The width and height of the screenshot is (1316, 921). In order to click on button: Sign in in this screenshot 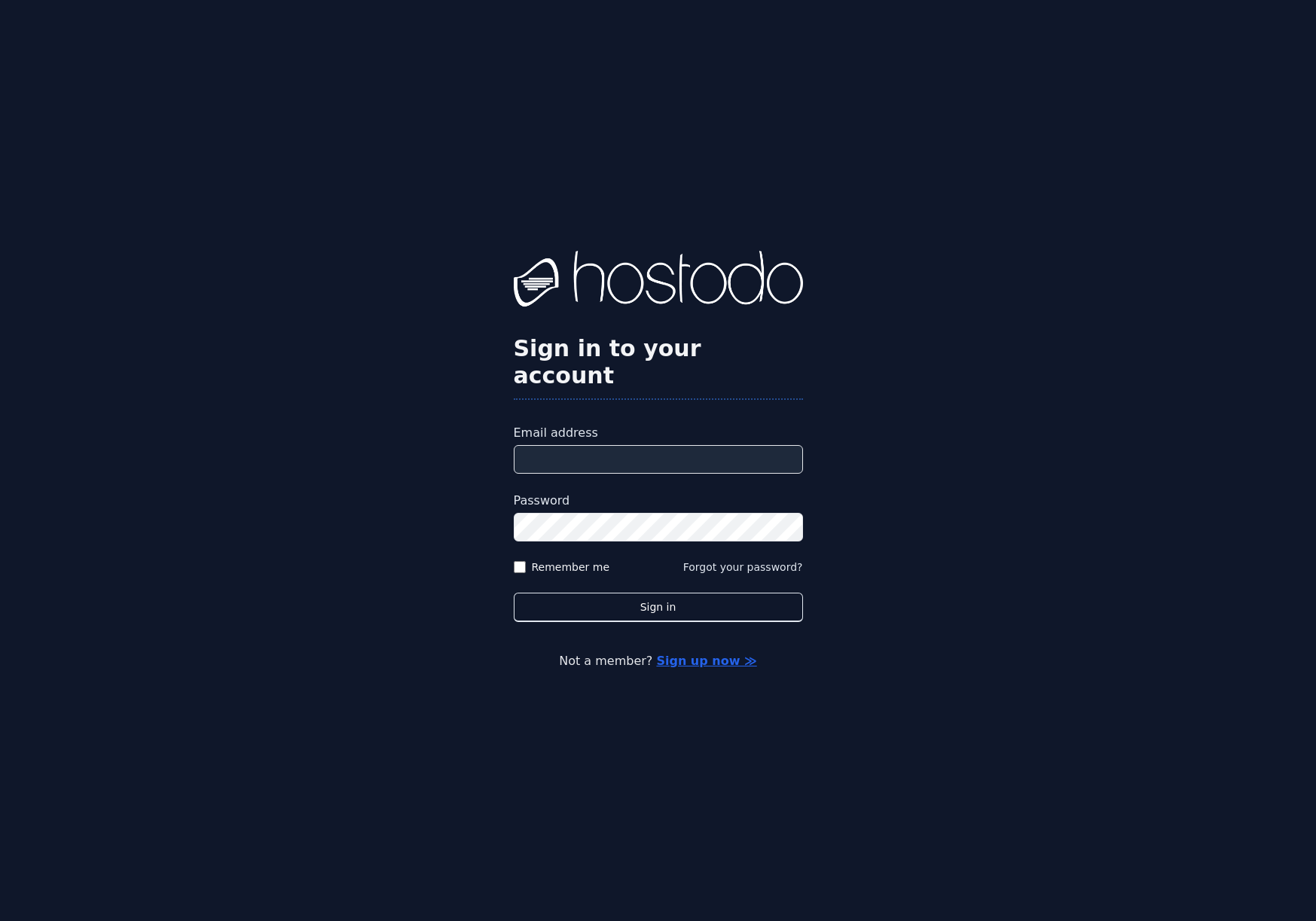, I will do `click(658, 607)`.